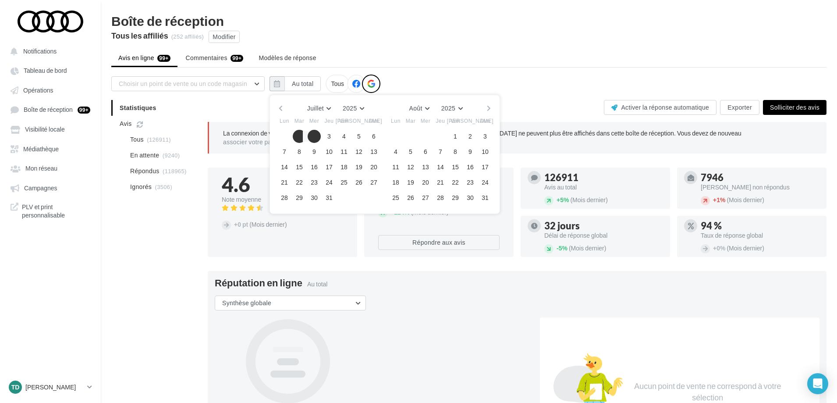  I want to click on div: Note moyenne, so click(282, 199).